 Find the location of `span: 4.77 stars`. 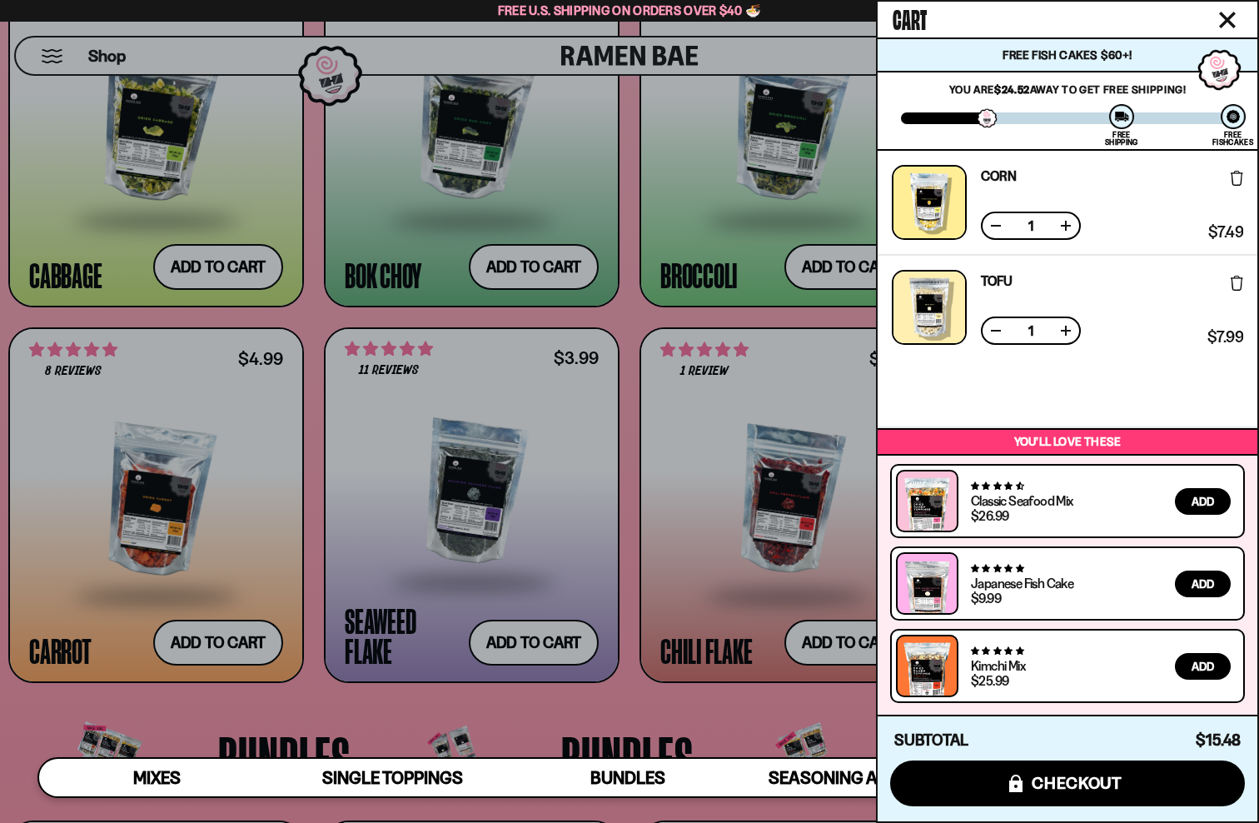

span: 4.77 stars is located at coordinates (997, 568).